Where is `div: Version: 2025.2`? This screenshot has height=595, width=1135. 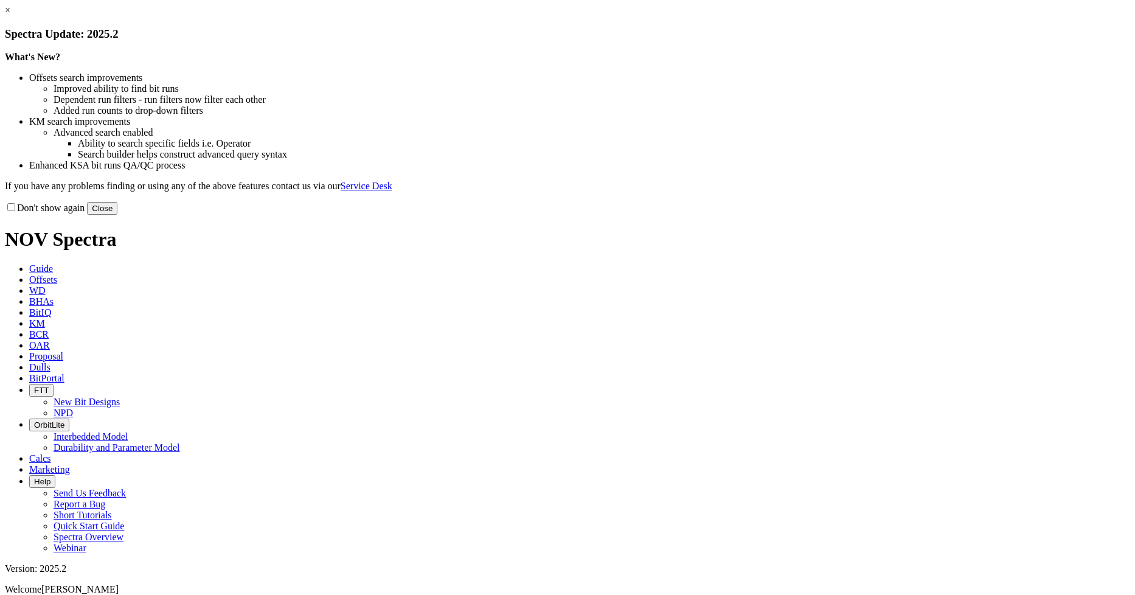
div: Version: 2025.2 is located at coordinates (568, 569).